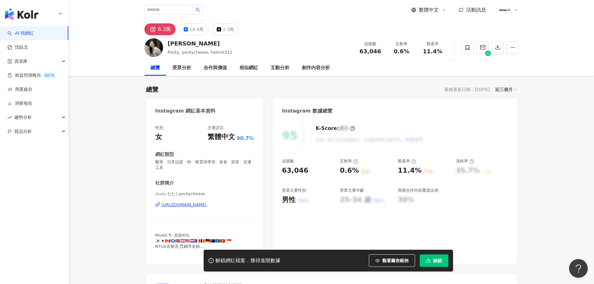 This screenshot has width=594, height=284. What do you see at coordinates (194, 29) in the screenshot?
I see `button: 18.6萬` at bounding box center [194, 29].